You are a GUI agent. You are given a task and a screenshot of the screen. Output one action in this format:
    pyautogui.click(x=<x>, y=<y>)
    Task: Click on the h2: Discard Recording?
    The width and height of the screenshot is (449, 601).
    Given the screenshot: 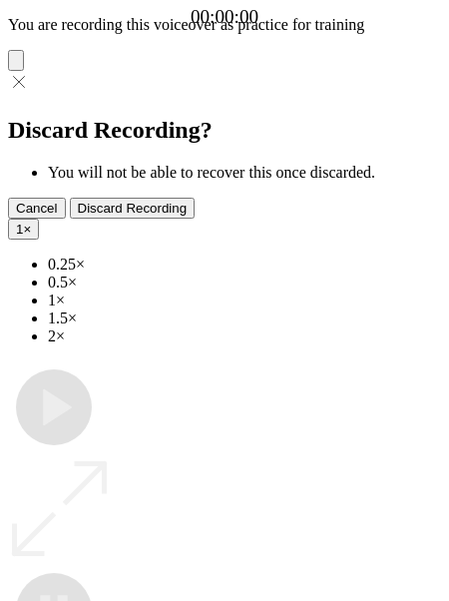 What is the action you would take?
    pyautogui.click(x=224, y=130)
    